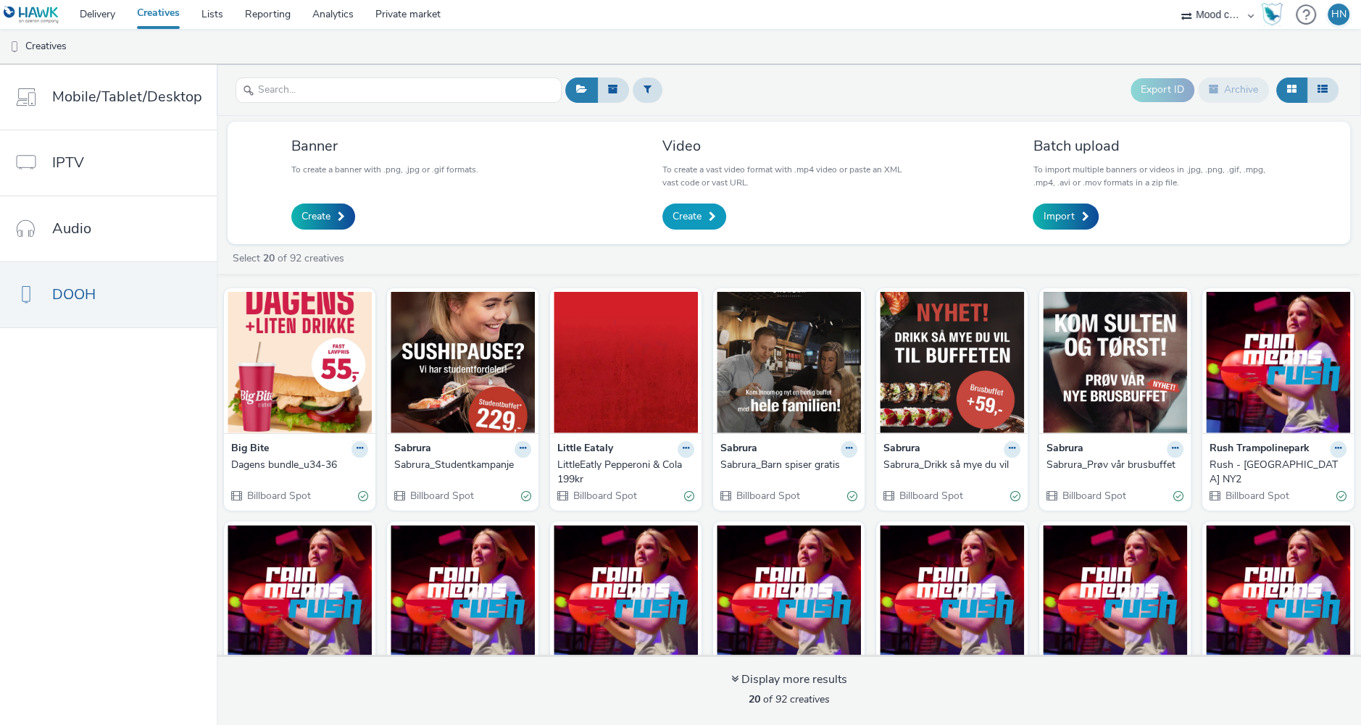 The width and height of the screenshot is (1361, 725). What do you see at coordinates (622, 472) in the screenshot?
I see `div: LittleEatly Pepperoni & Cola 199kr` at bounding box center [622, 472].